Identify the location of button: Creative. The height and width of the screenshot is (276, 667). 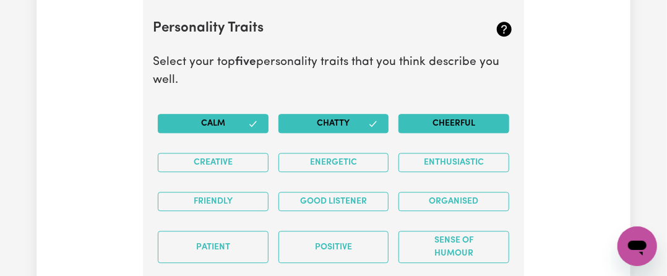
(213, 162).